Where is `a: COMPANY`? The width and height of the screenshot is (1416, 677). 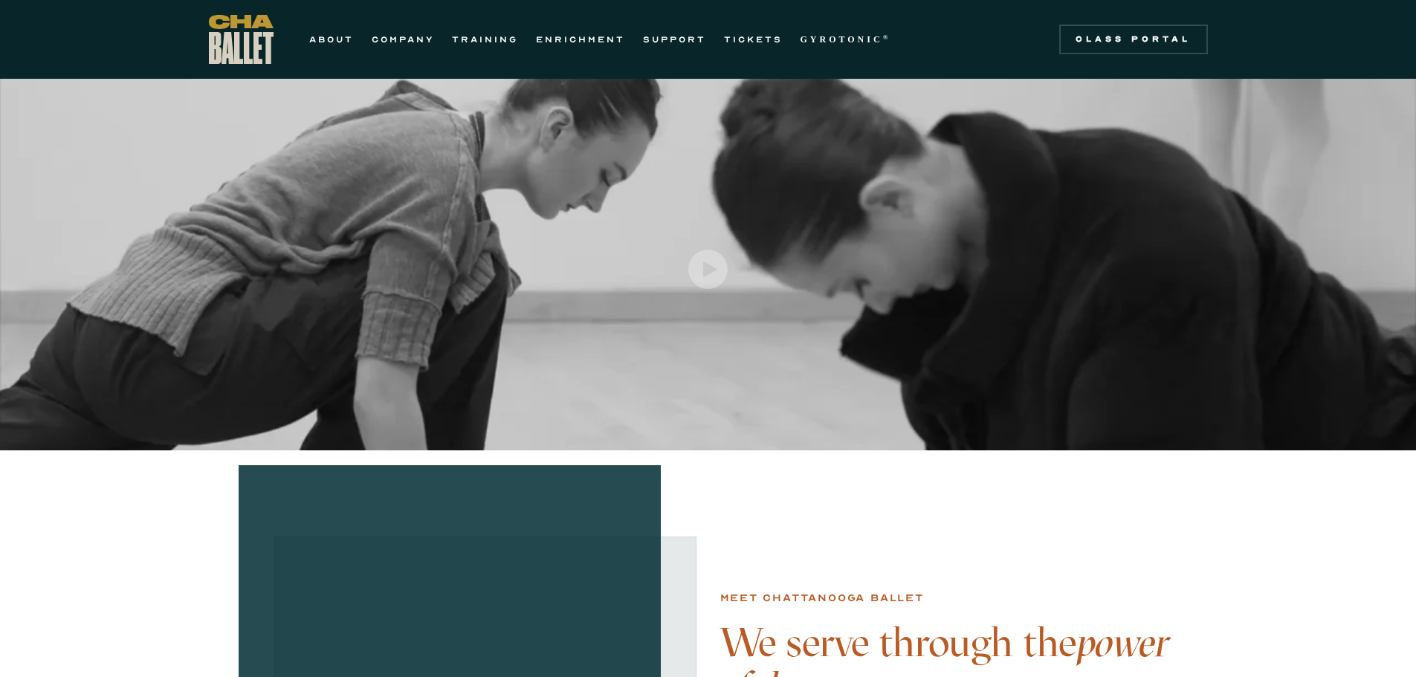
a: COMPANY is located at coordinates (403, 39).